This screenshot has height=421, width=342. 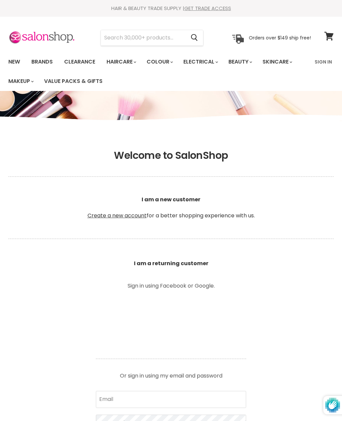 I want to click on a: New, so click(x=14, y=62).